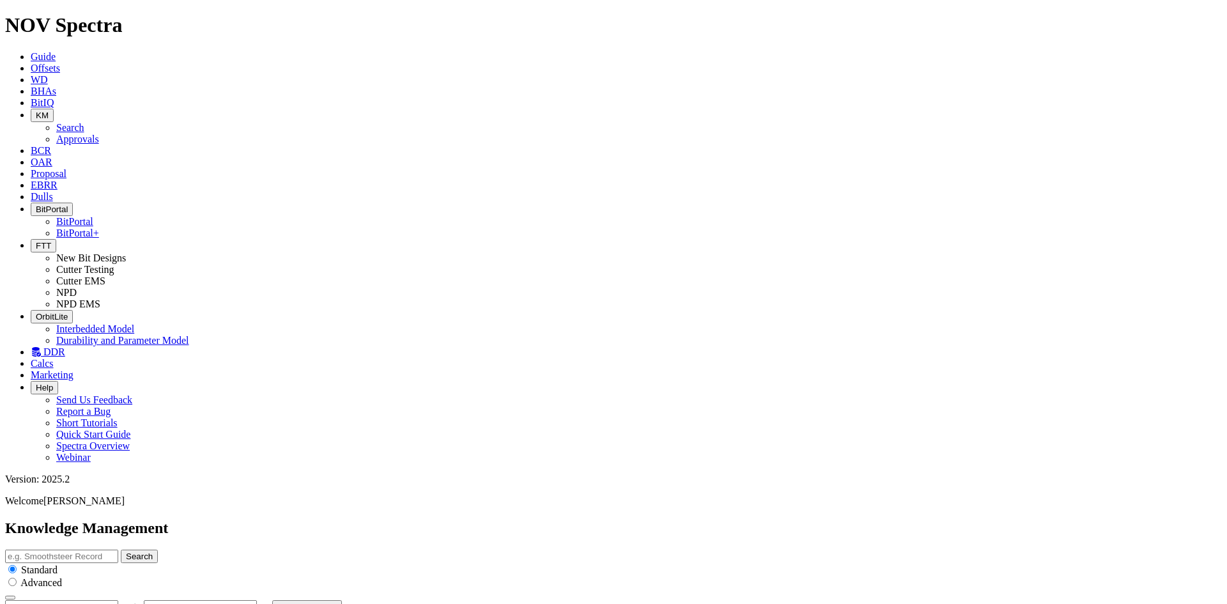 This screenshot has height=604, width=1227. What do you see at coordinates (42, 115) in the screenshot?
I see `button: KM` at bounding box center [42, 115].